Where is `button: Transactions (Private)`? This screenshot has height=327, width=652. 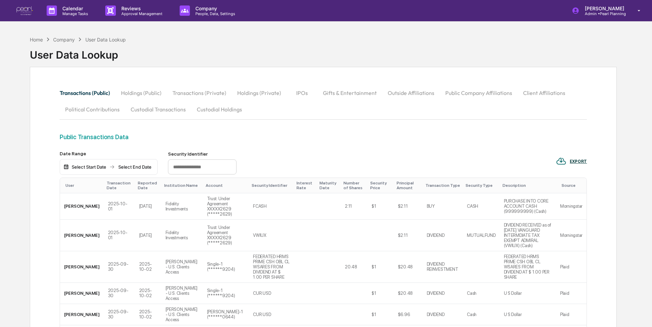
button: Transactions (Private) is located at coordinates (199, 93).